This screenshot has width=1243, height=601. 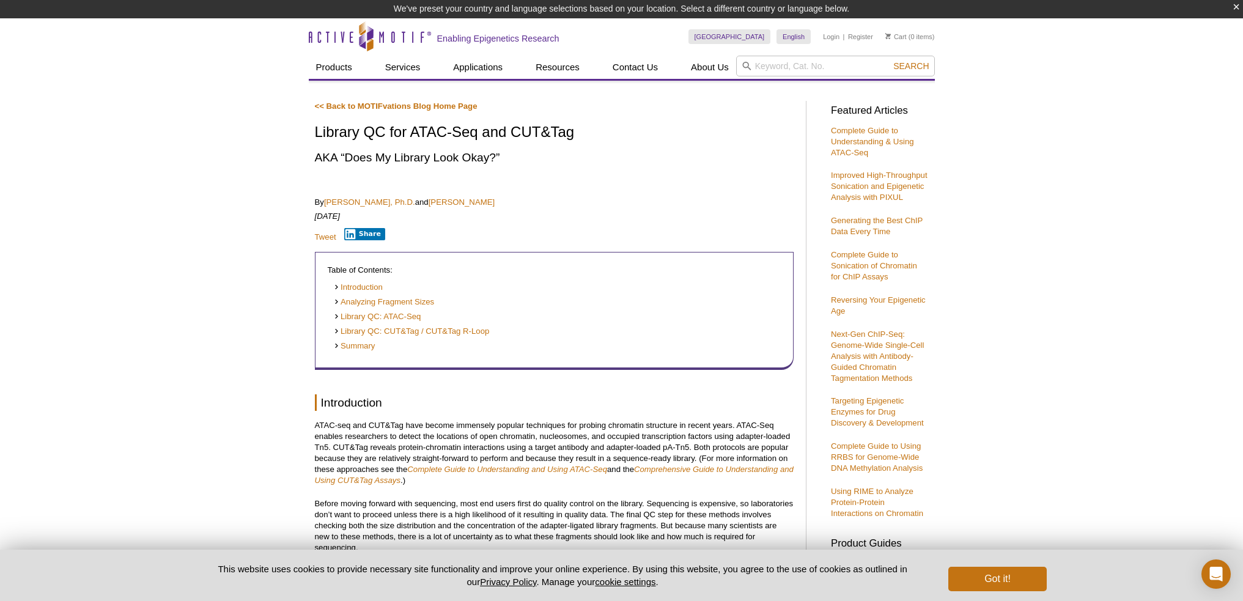 What do you see at coordinates (507, 469) in the screenshot?
I see `a: Complete Guide to Understanding and Using ATAC-Seq` at bounding box center [507, 469].